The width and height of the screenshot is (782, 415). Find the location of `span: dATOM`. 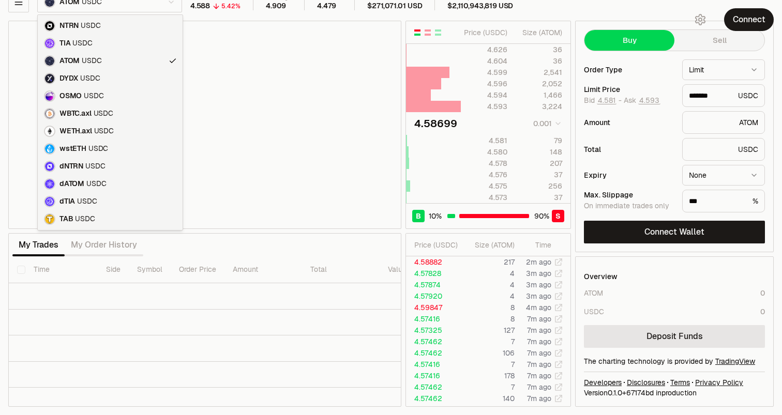

span: dATOM is located at coordinates (72, 184).